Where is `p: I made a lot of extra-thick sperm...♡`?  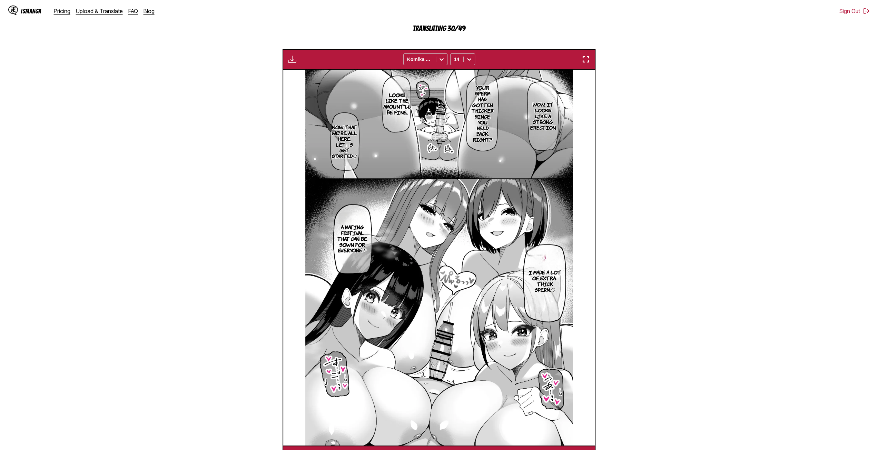
p: I made a lot of extra-thick sperm...♡ is located at coordinates (545, 281).